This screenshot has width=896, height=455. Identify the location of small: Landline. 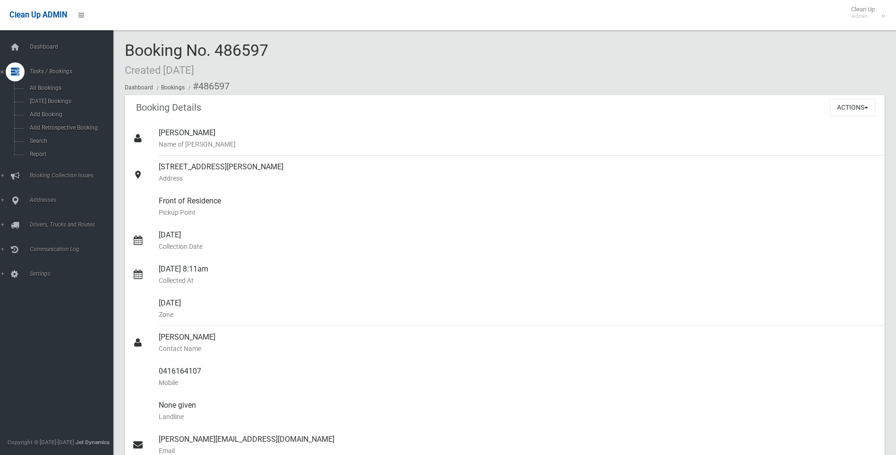
(518, 416).